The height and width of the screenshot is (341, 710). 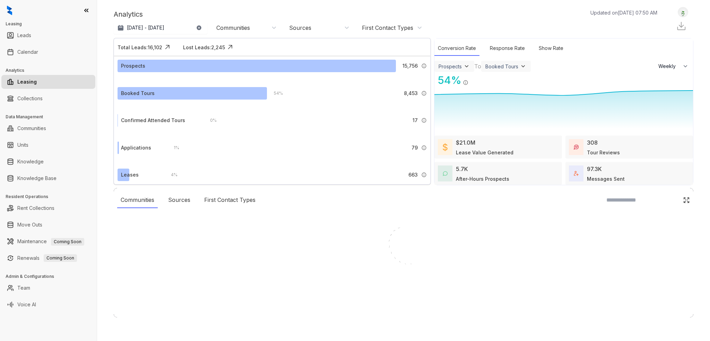 What do you see at coordinates (48, 288) in the screenshot?
I see `li: Team` at bounding box center [48, 288].